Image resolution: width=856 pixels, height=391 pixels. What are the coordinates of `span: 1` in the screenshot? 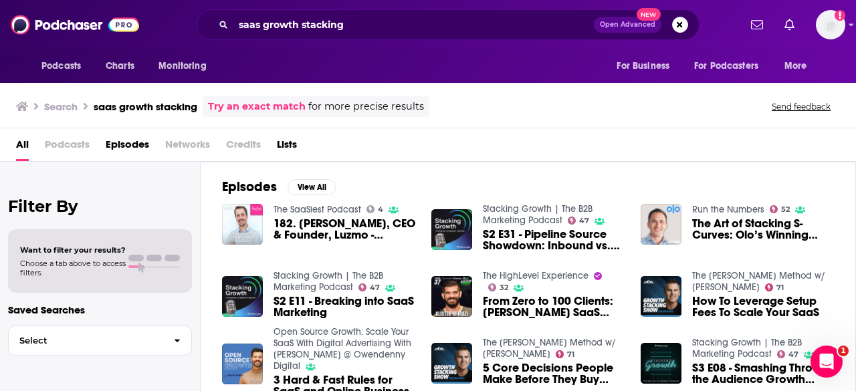 It's located at (843, 351).